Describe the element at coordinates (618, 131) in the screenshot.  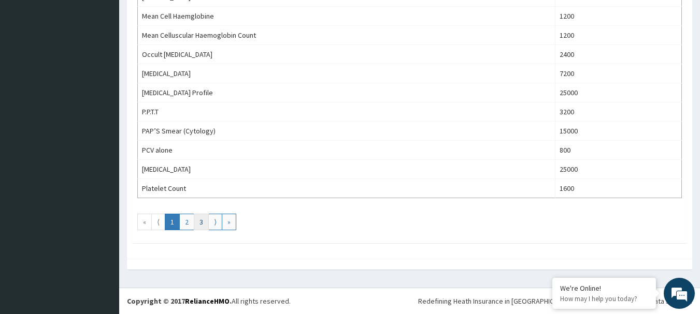
I see `td: 15000` at that location.